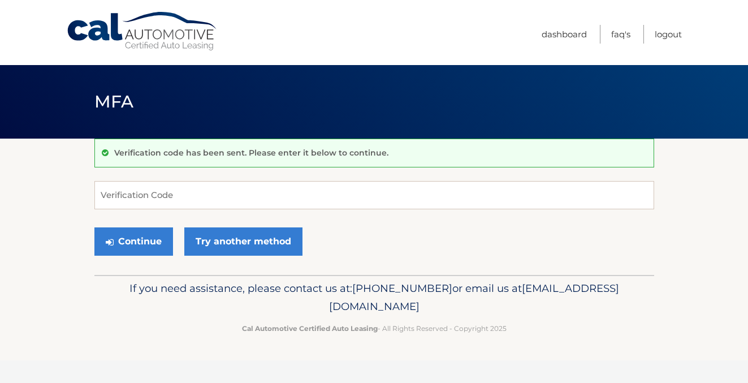  I want to click on a: FAQ's, so click(621, 34).